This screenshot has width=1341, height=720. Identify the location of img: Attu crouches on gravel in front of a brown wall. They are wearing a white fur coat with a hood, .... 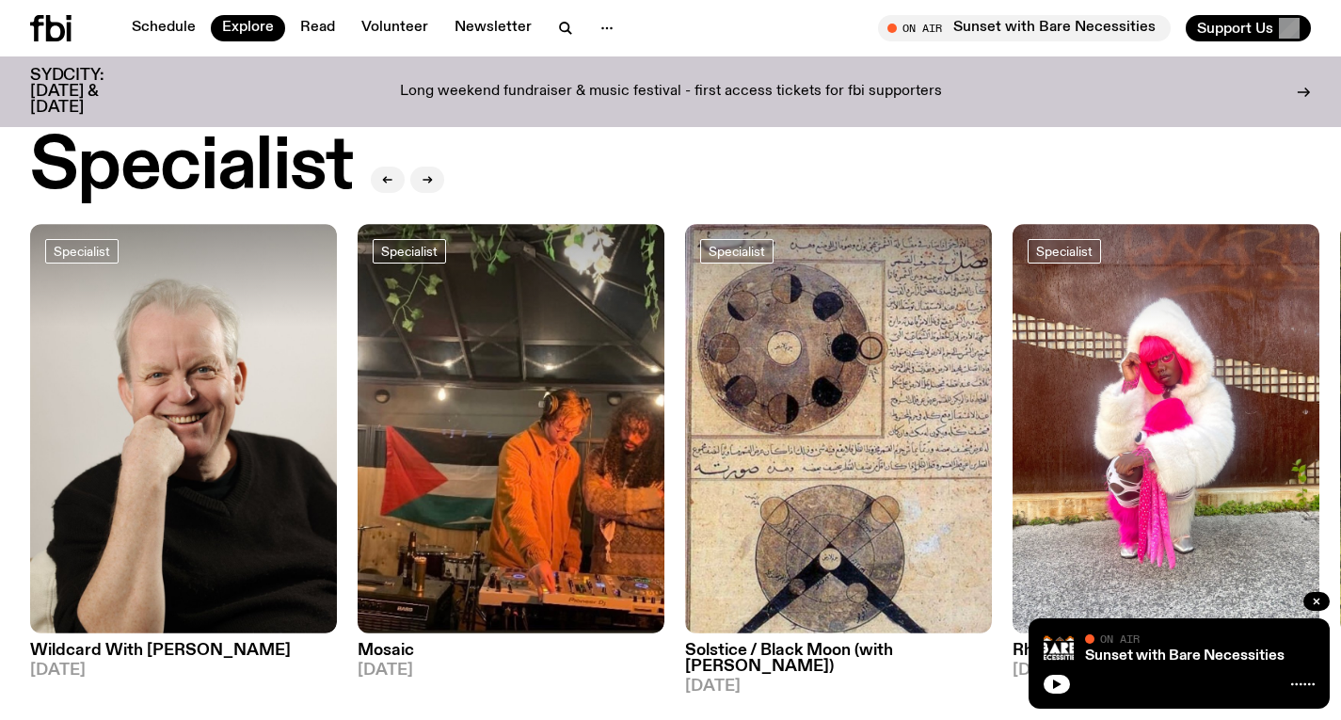
(1166, 428).